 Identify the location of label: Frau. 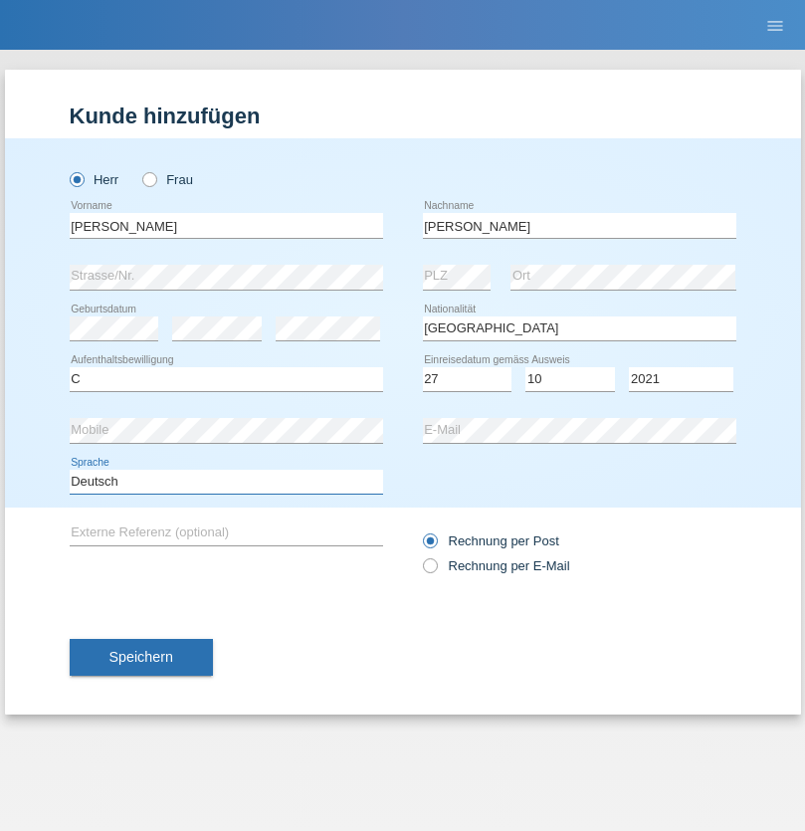
(167, 179).